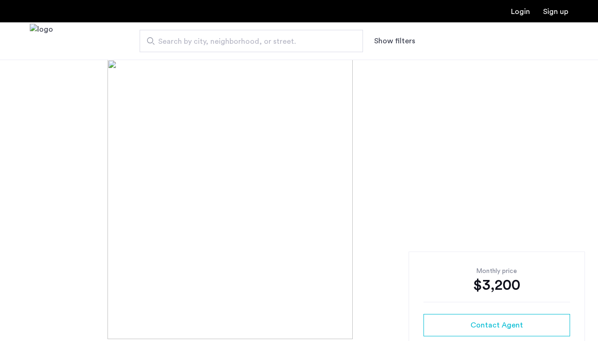  What do you see at coordinates (251, 41) in the screenshot?
I see `input: Apartment Search` at bounding box center [251, 41].